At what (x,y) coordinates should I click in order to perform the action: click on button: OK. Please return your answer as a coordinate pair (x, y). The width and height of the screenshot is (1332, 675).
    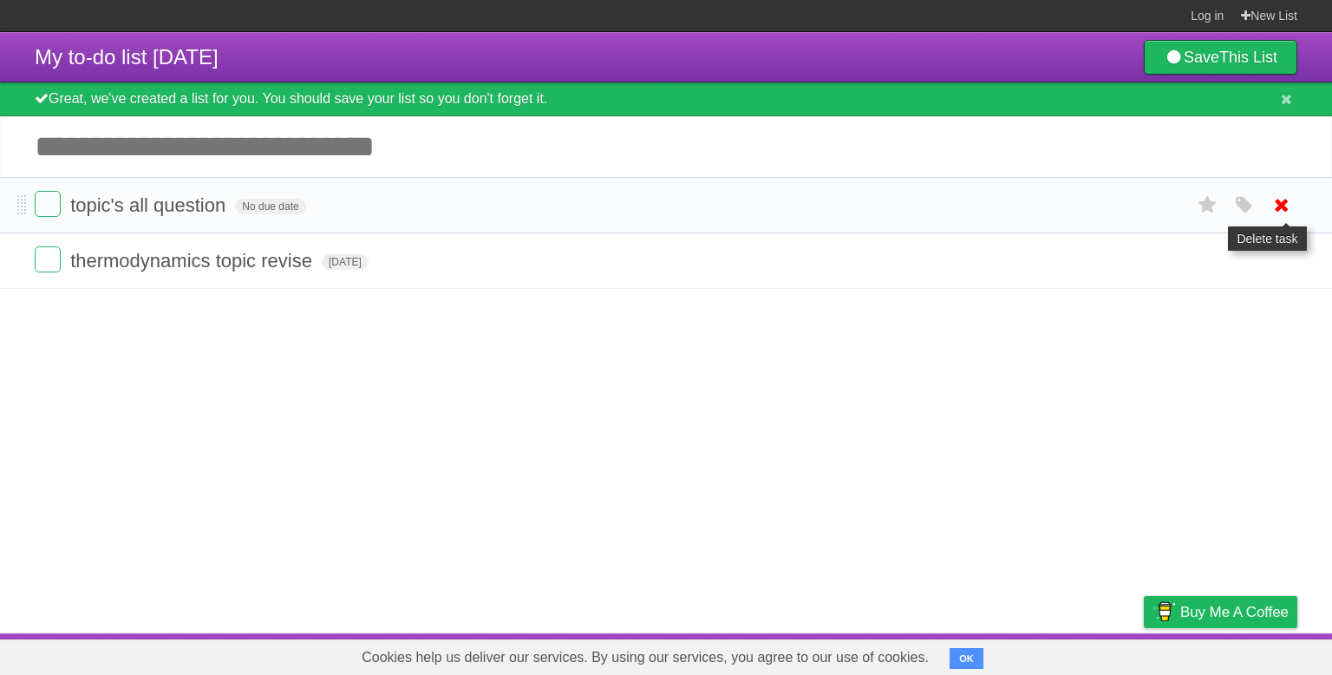
    Looking at the image, I should click on (966, 658).